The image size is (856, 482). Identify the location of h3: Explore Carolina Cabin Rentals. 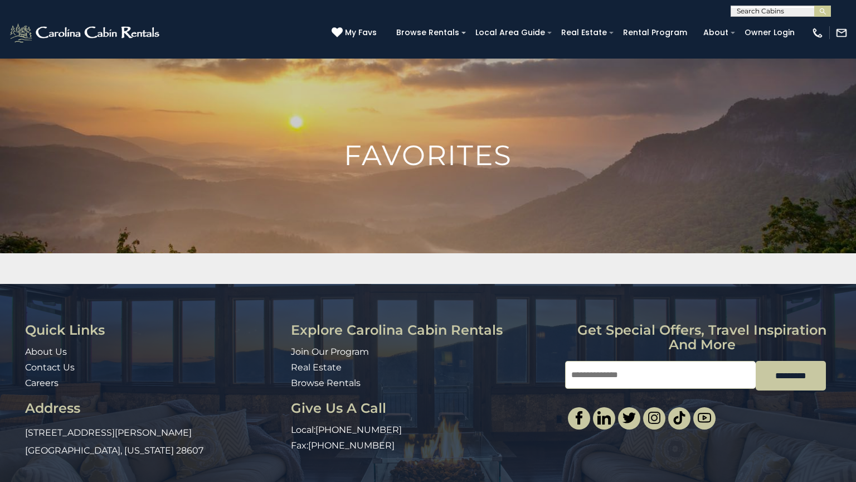
(424, 330).